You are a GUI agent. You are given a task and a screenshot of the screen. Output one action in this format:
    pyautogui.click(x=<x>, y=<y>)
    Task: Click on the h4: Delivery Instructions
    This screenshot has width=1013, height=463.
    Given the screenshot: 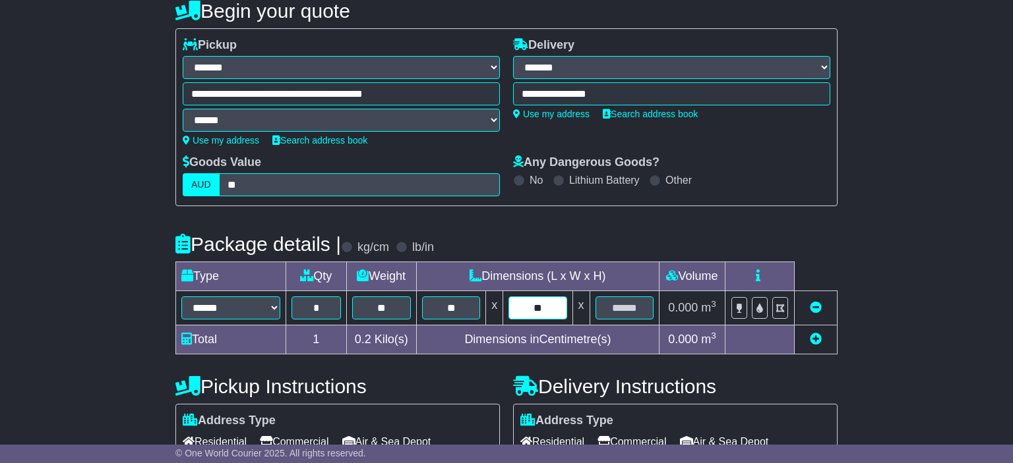 What is the action you would take?
    pyautogui.click(x=675, y=386)
    